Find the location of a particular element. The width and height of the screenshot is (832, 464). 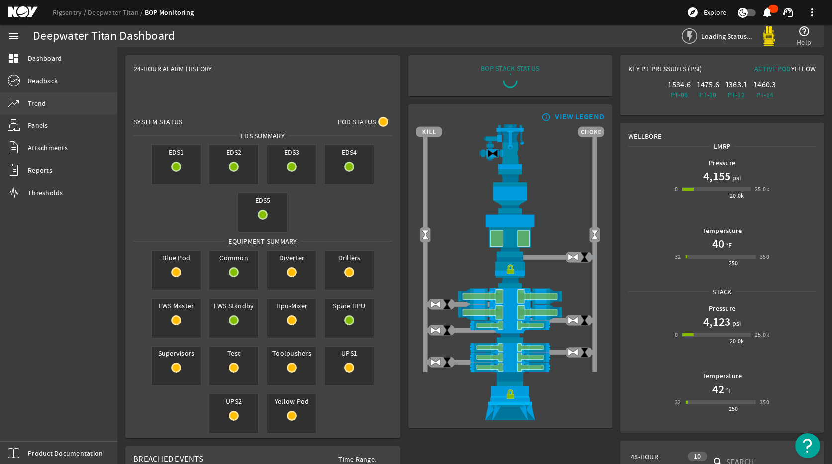

mat-icon: info_outline is located at coordinates (545, 117).